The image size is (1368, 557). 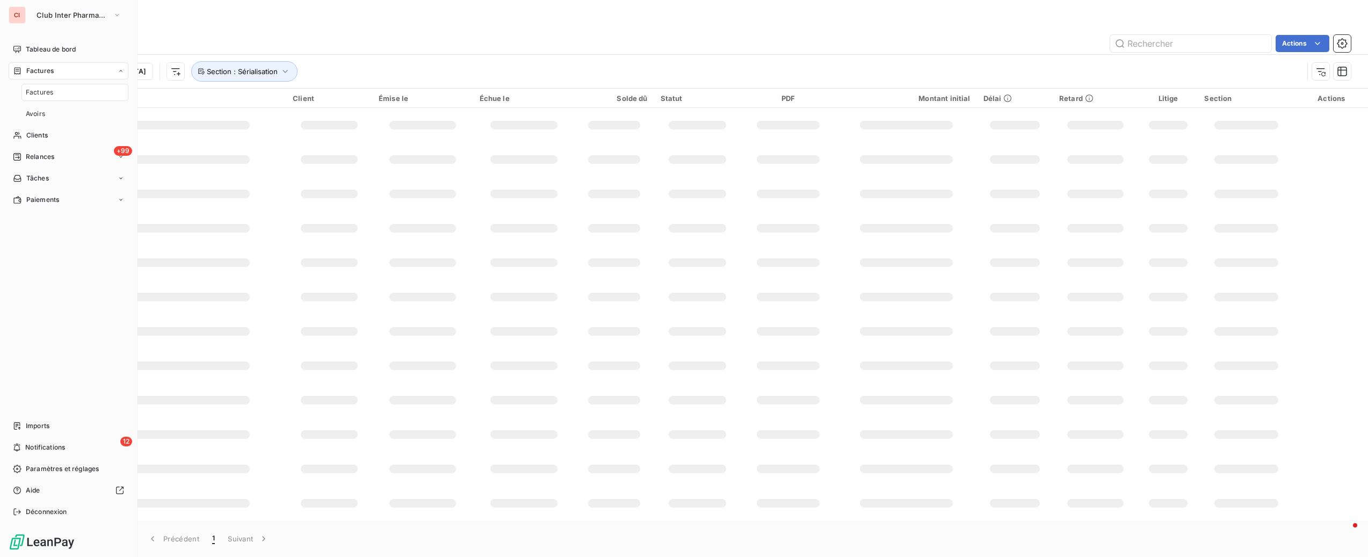 I want to click on img: Logo LeanPay, so click(x=42, y=542).